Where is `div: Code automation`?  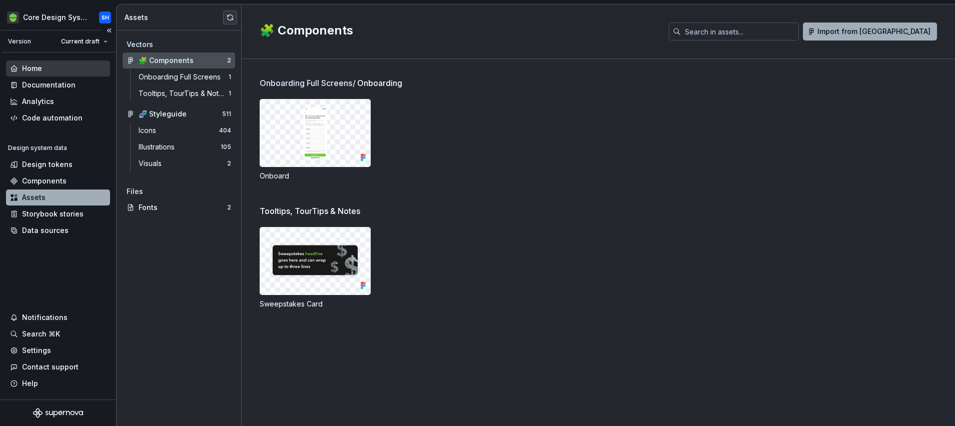
div: Code automation is located at coordinates (52, 118).